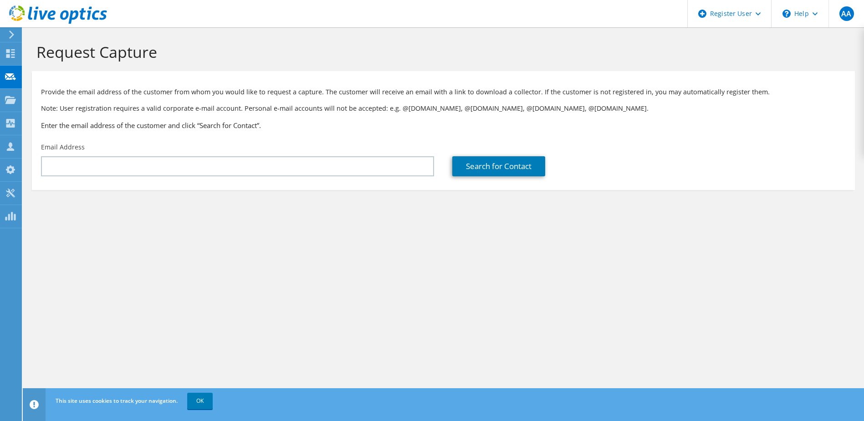 This screenshot has height=421, width=864. Describe the element at coordinates (443, 125) in the screenshot. I see `h3: Enter the email address of the customer and click “Search for Contact”.` at that location.